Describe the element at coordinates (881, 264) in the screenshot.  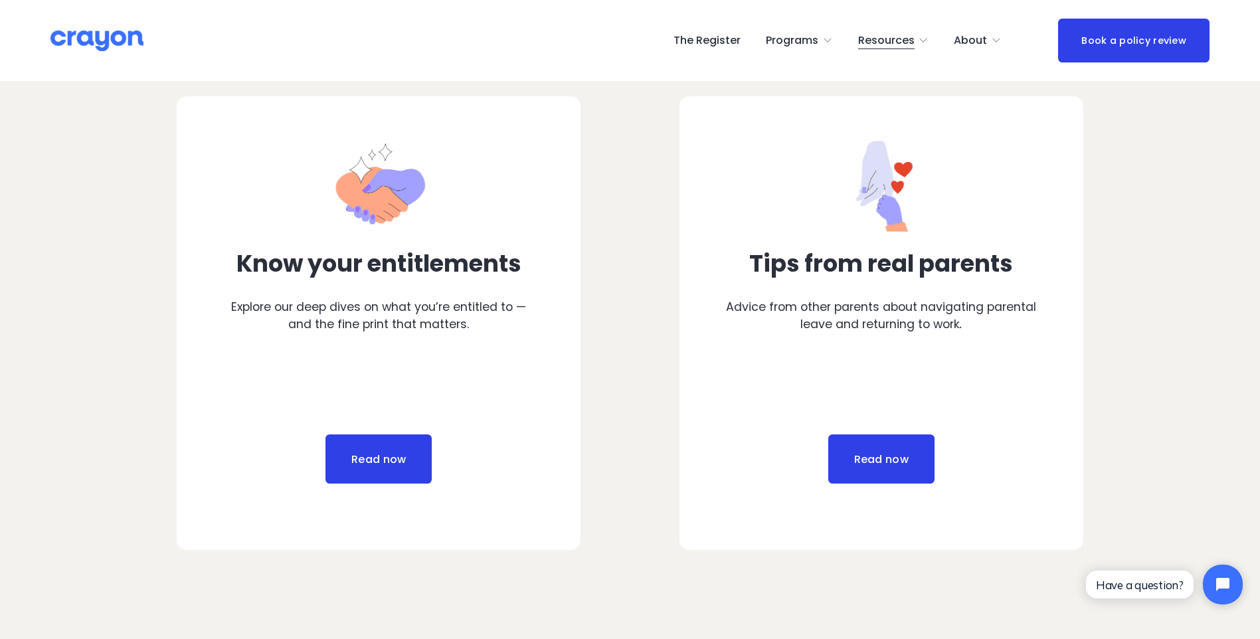
I see `h3: Tips from real parents` at that location.